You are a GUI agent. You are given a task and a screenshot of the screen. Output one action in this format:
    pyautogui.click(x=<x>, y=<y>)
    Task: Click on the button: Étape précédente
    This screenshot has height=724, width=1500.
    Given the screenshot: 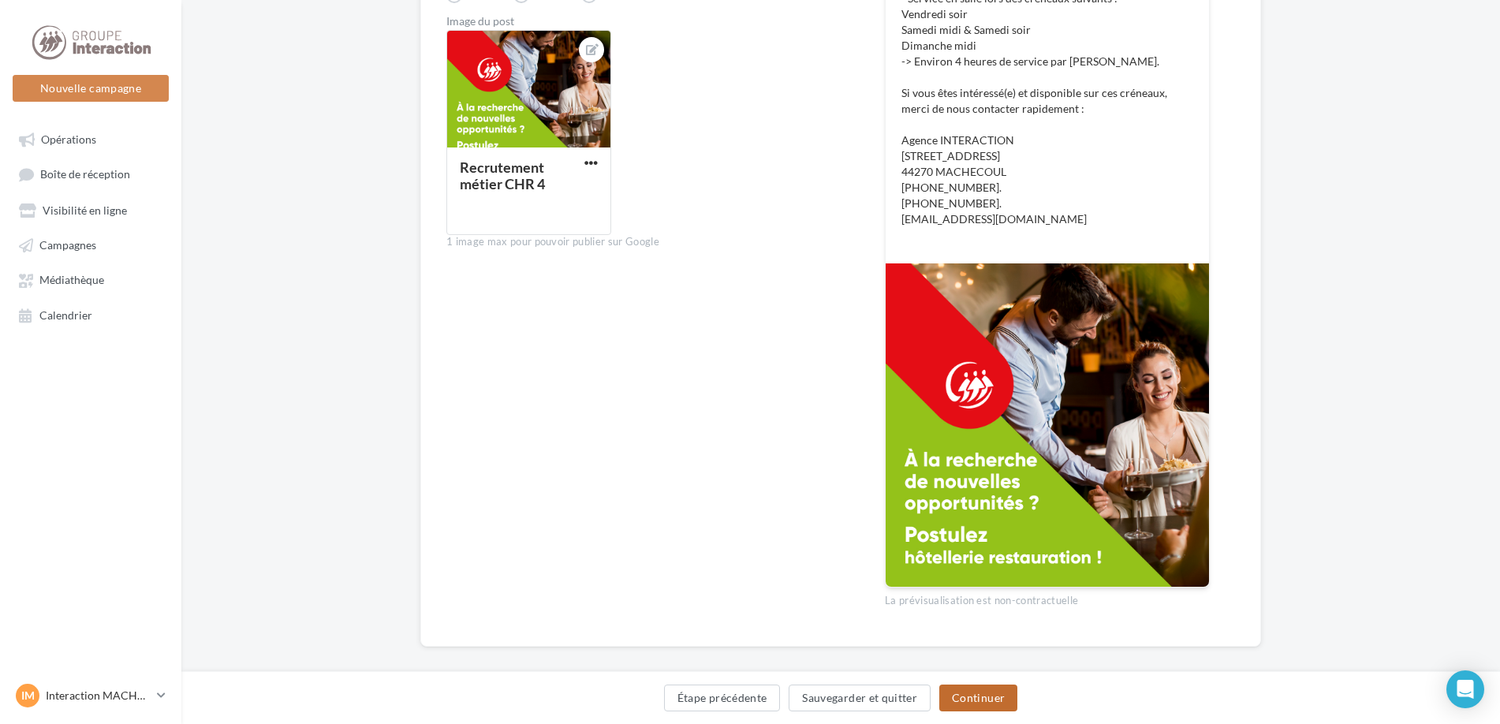 What is the action you would take?
    pyautogui.click(x=722, y=698)
    